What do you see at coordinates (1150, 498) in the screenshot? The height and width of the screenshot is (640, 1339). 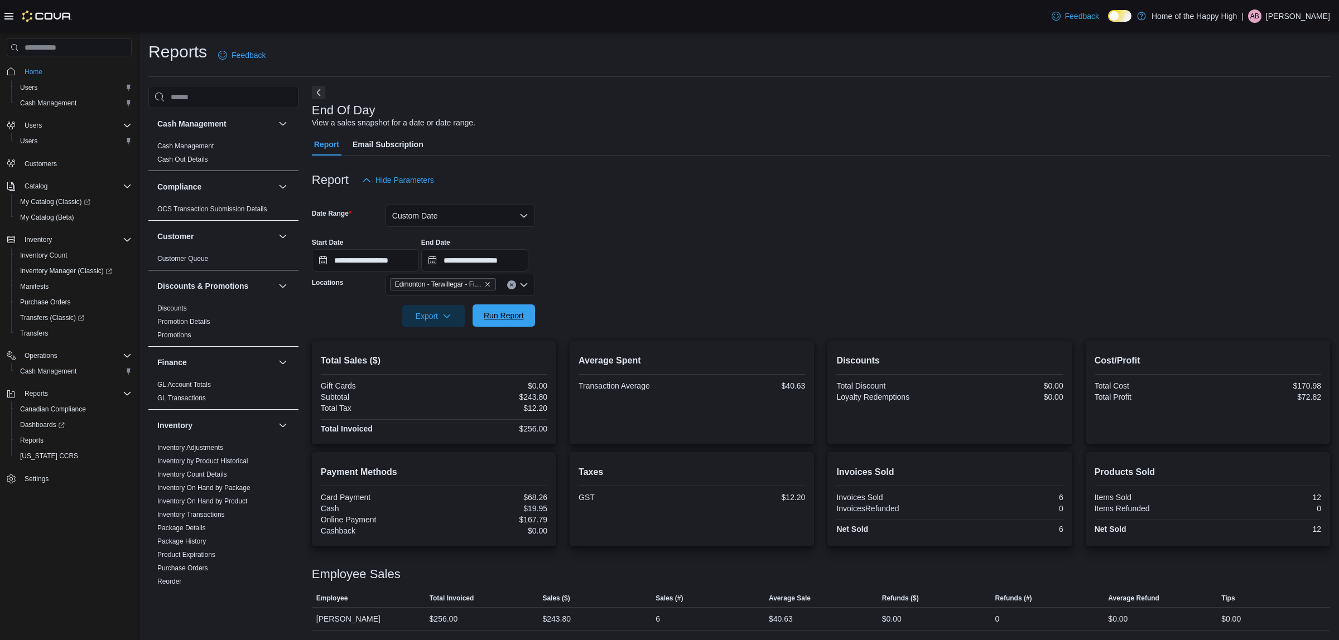 I see `div: Items Sold` at bounding box center [1150, 498].